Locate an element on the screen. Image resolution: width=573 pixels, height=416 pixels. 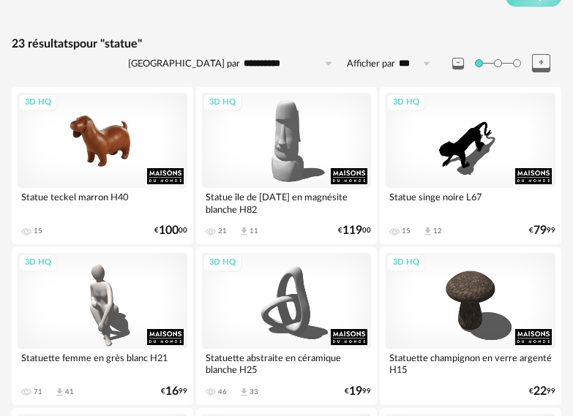
span: 19 is located at coordinates (356, 392).